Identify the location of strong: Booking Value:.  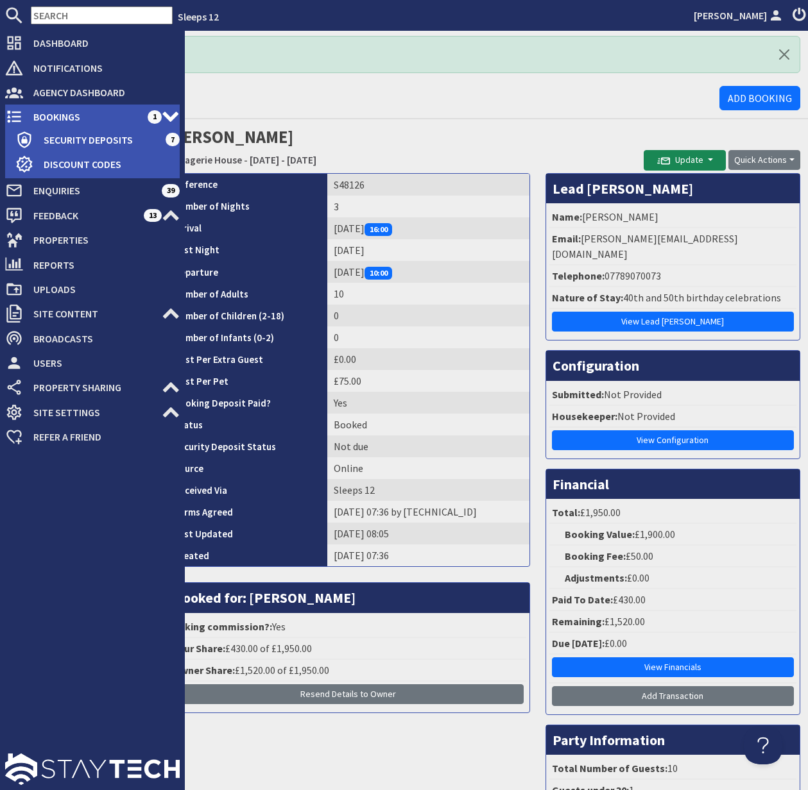
(599, 534).